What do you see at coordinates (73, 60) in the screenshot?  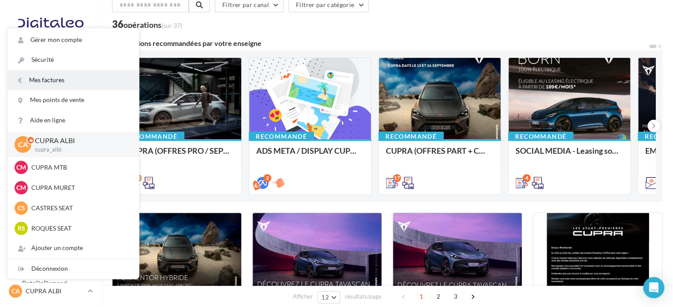 I see `a: Sécurité` at bounding box center [73, 60].